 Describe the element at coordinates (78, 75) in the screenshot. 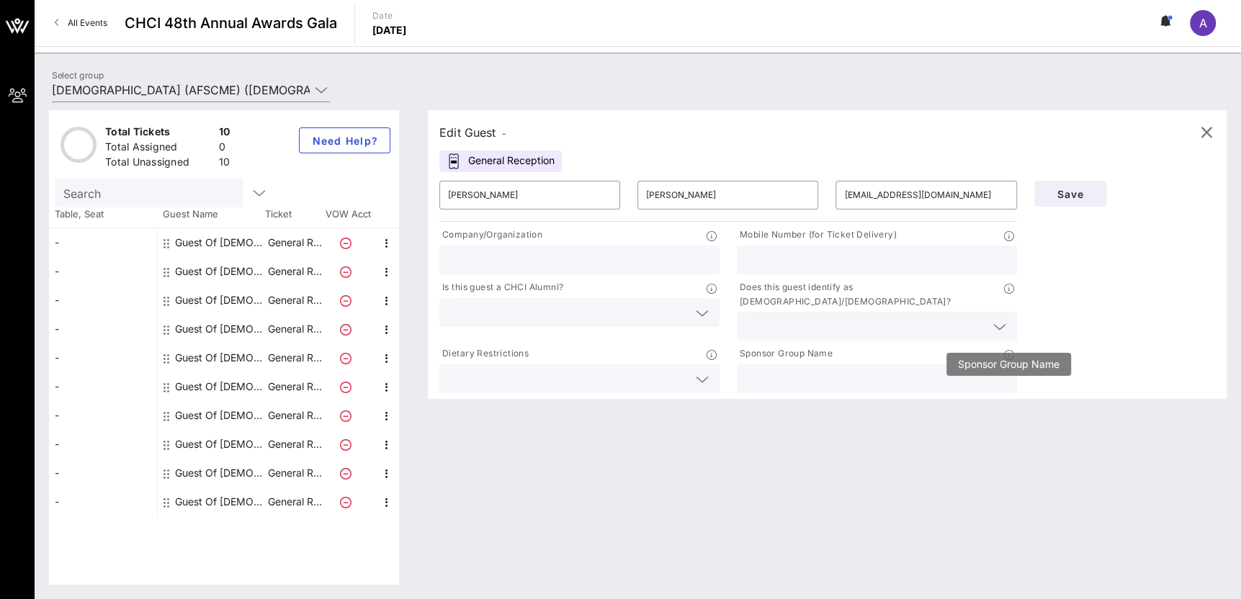

I see `label: Select group` at that location.